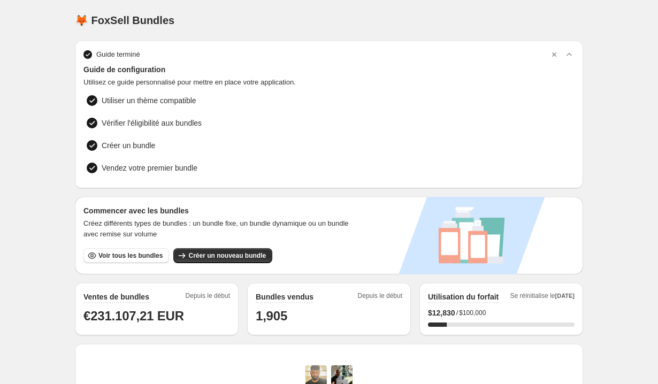 This screenshot has height=384, width=658. Describe the element at coordinates (285, 297) in the screenshot. I see `h2: Bundles vendus` at that location.